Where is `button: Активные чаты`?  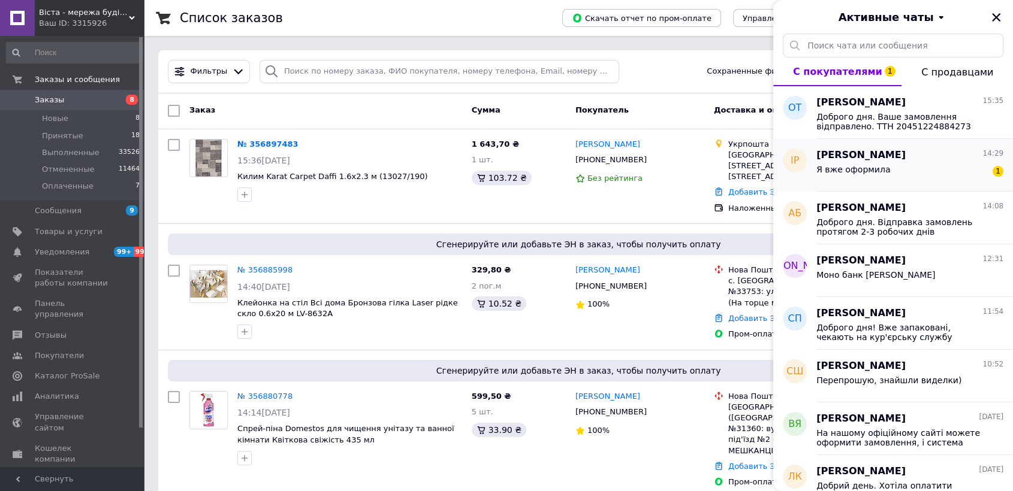 button: Активные чаты is located at coordinates (893, 17).